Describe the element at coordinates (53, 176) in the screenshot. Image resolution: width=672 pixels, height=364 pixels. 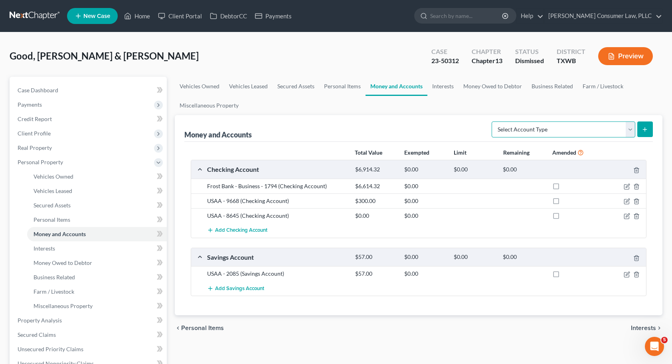
I see `span: Vehicles Owned` at that location.